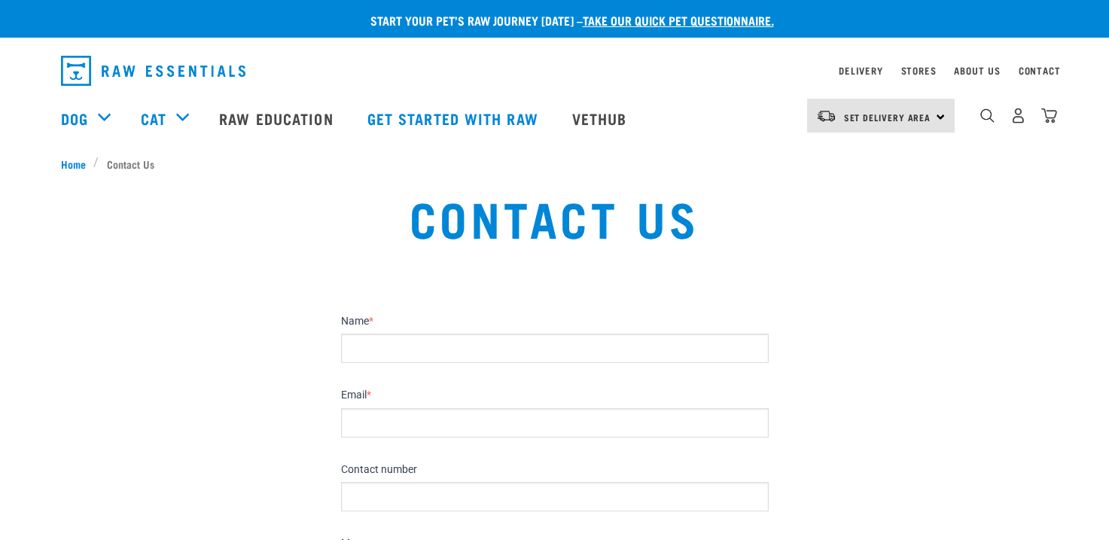  Describe the element at coordinates (153, 71) in the screenshot. I see `img: Raw Essentials Logo` at that location.